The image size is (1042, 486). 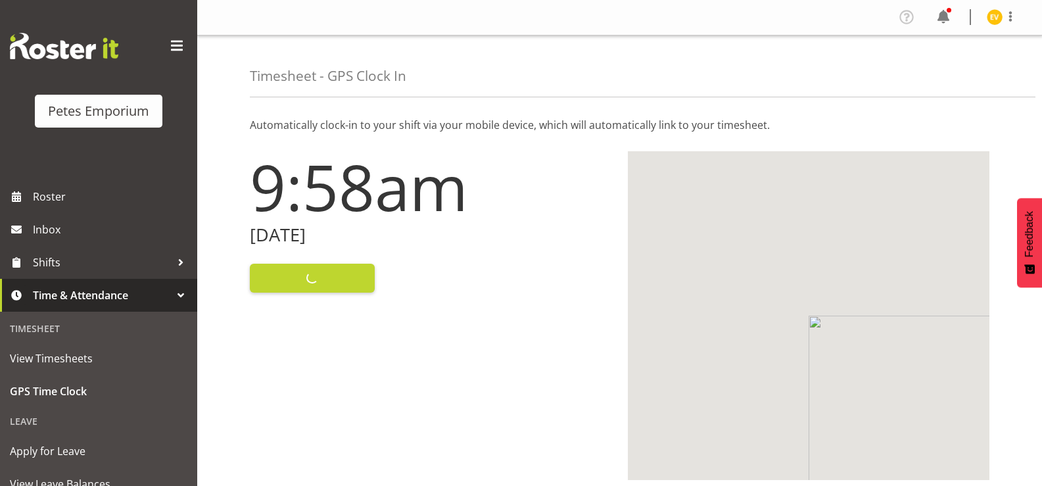 I want to click on span: Shifts, so click(x=102, y=262).